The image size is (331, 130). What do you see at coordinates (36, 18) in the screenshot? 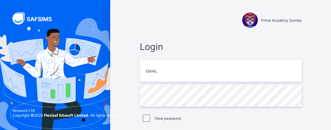
I see `img: SAFSIMS Logo` at bounding box center [36, 18].